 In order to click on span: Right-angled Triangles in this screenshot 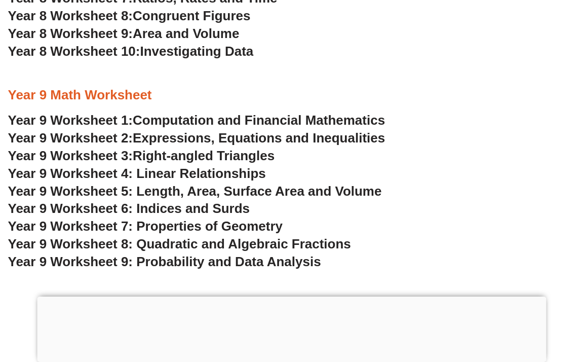, I will do `click(204, 155)`.